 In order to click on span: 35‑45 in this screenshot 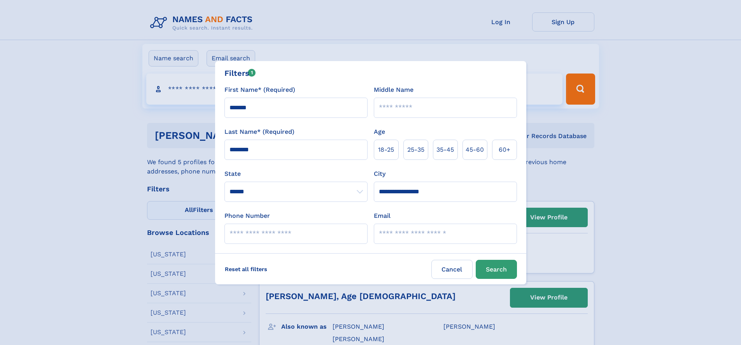, I will do `click(445, 150)`.